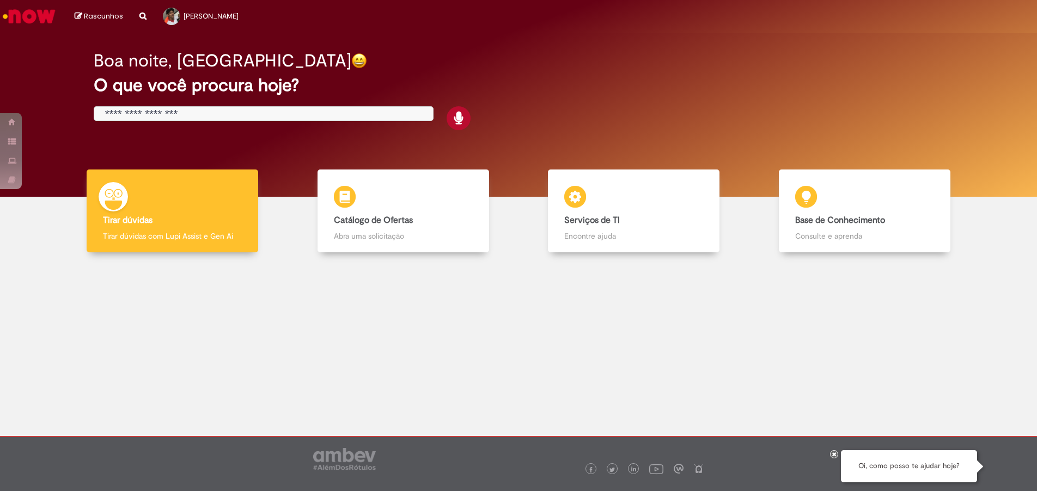 Image resolution: width=1037 pixels, height=491 pixels. What do you see at coordinates (864, 236) in the screenshot?
I see `p: Consulte e aprenda` at bounding box center [864, 236].